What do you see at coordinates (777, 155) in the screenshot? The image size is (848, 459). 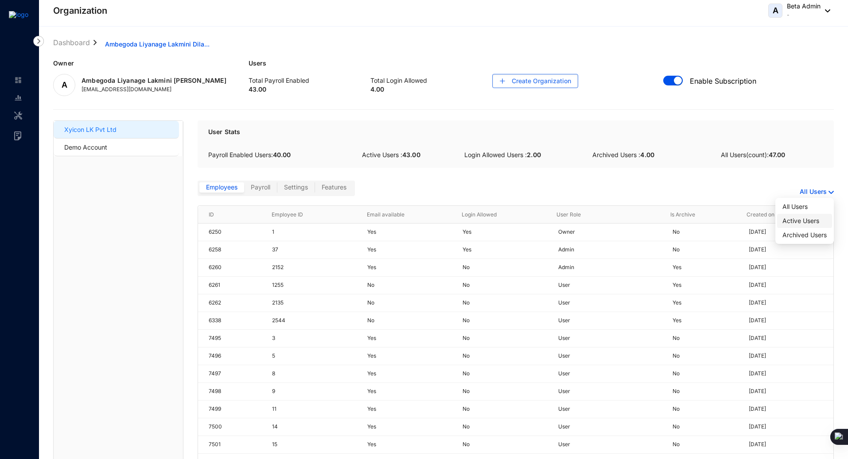 I see `p: 47.00` at bounding box center [777, 155].